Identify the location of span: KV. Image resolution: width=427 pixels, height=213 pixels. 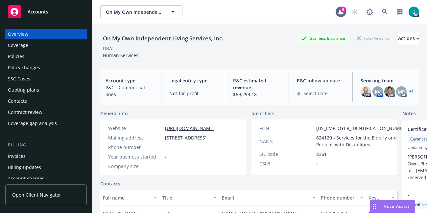
(378, 92).